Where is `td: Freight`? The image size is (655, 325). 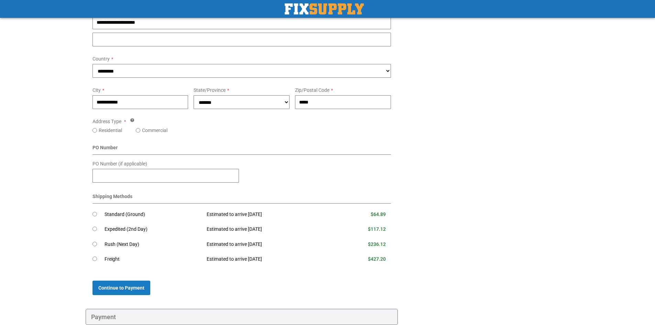
td: Freight is located at coordinates (153, 259).